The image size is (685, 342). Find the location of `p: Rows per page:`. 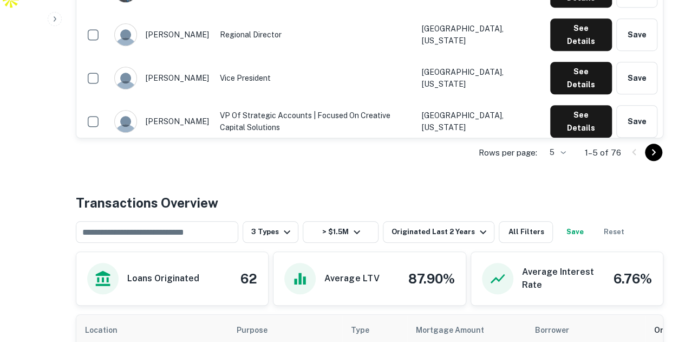

p: Rows per page: is located at coordinates (508, 153).